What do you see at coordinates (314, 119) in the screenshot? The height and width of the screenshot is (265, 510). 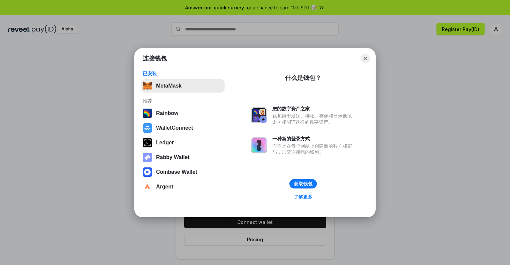 I see `div: 钱包用于发送、接收、存储和显示像以太坊和NFT这样的数字资产。` at bounding box center [314, 119].